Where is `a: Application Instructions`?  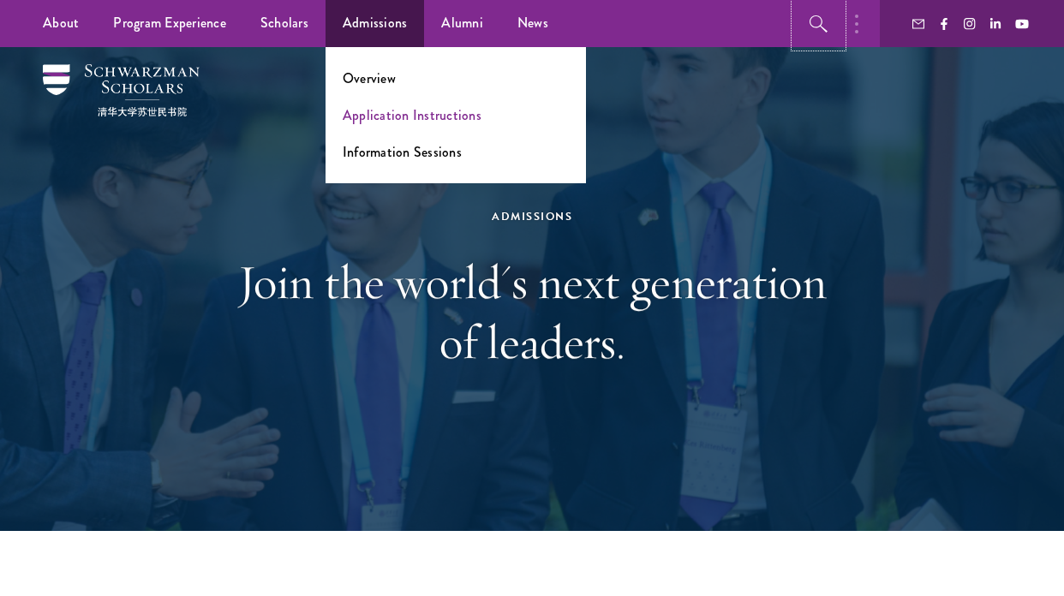
a: Application Instructions is located at coordinates (412, 115).